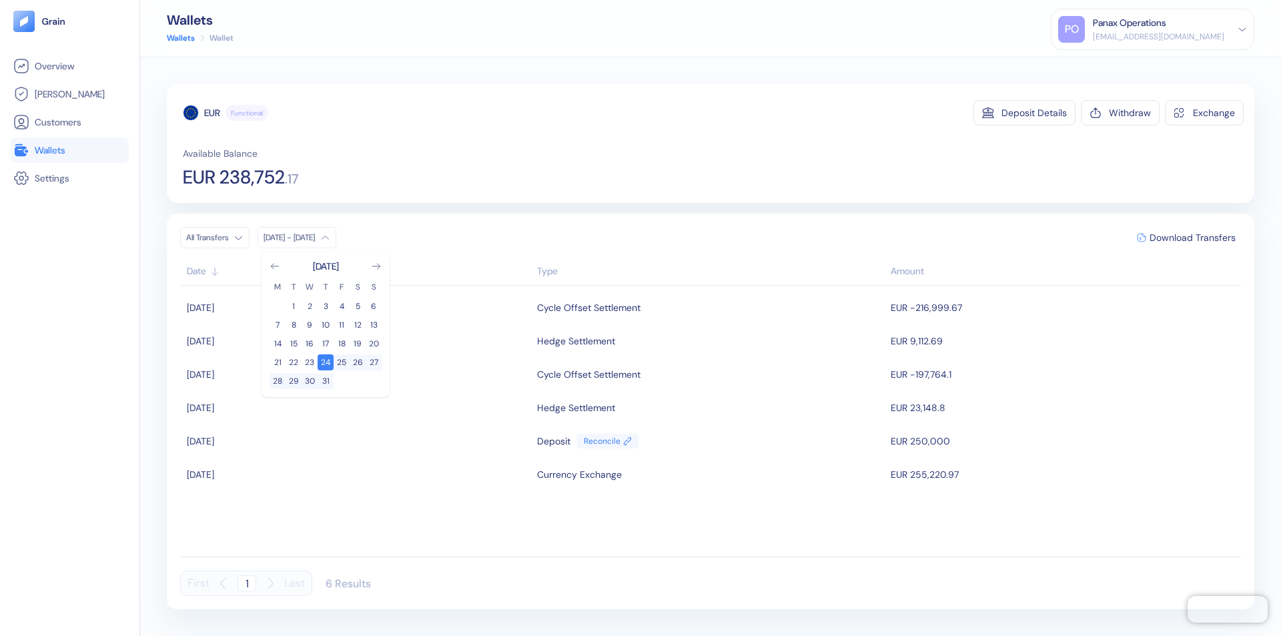 The height and width of the screenshot is (636, 1281). Describe the element at coordinates (50, 150) in the screenshot. I see `span: Wallets` at that location.